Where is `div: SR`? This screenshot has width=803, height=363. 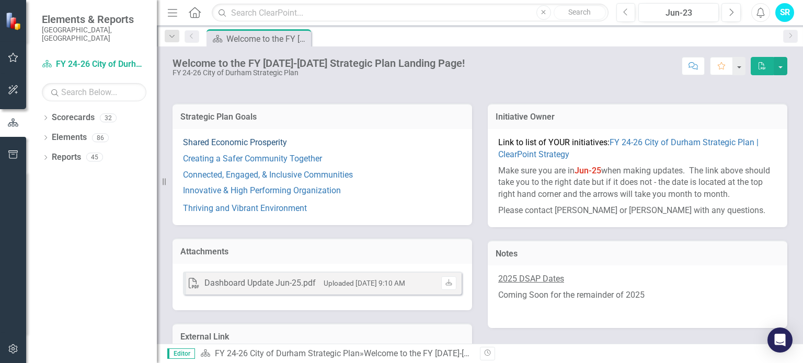 div: SR is located at coordinates (784, 13).